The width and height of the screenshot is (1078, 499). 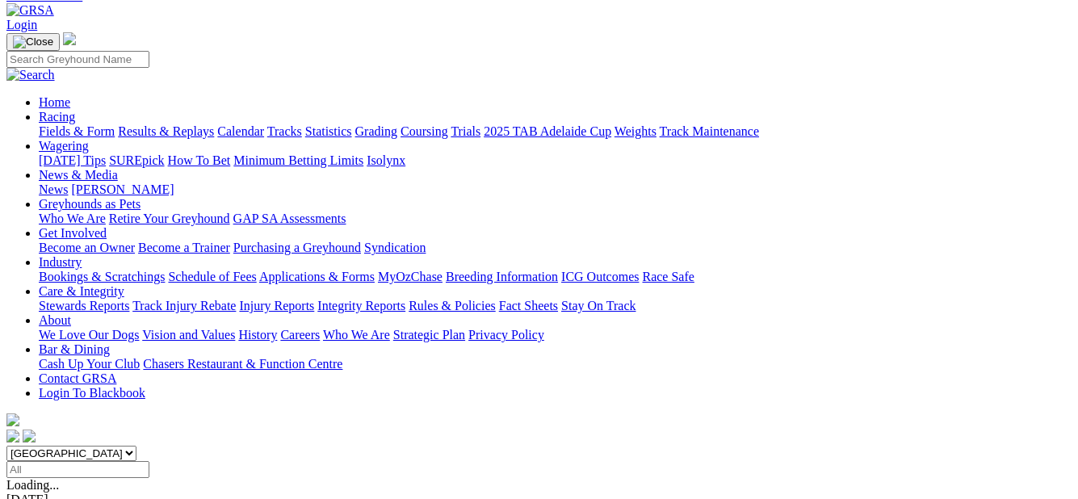 I want to click on a: Greyhounds as Pets, so click(x=90, y=203).